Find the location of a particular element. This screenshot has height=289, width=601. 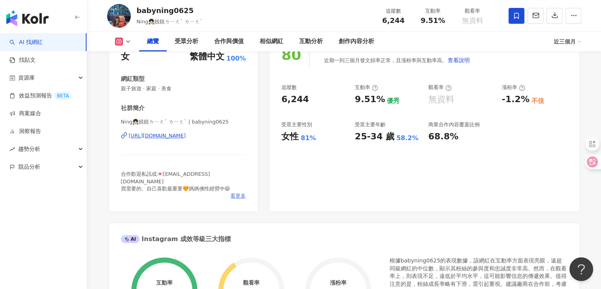

img: KOL Avatar is located at coordinates (119, 16).